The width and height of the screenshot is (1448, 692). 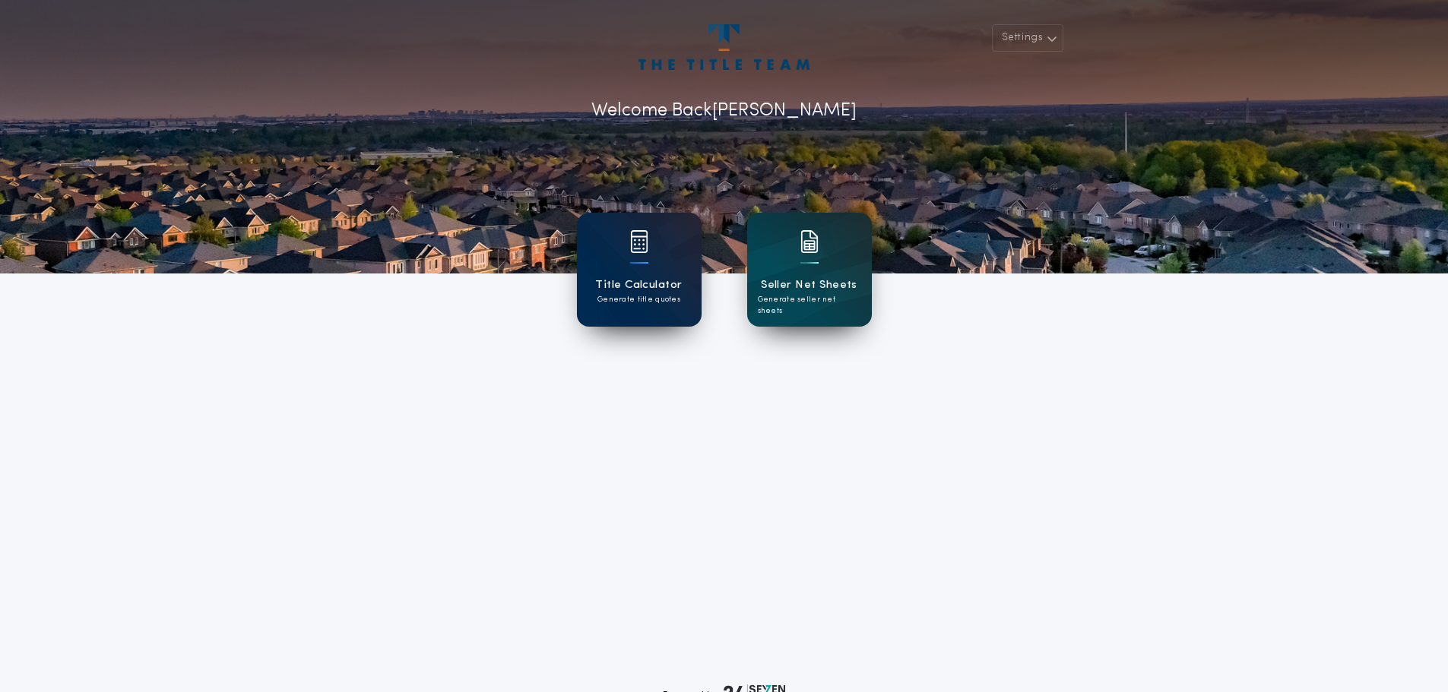 What do you see at coordinates (809, 270) in the screenshot?
I see `a: card iconSeller Net SheetsGenerate seller net sheets` at bounding box center [809, 270].